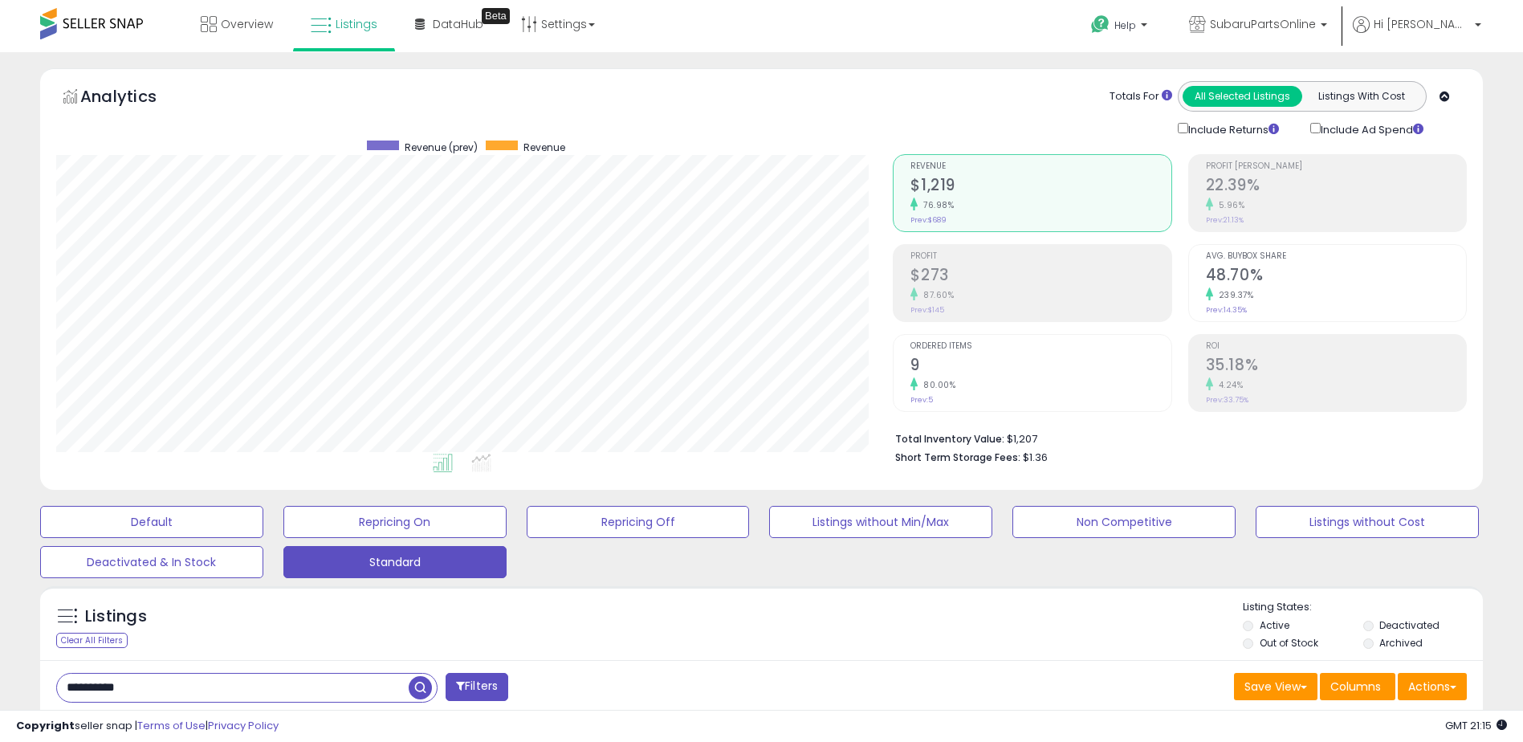 The height and width of the screenshot is (742, 1523). Describe the element at coordinates (134, 98) in the screenshot. I see `h5: Analytics` at that location.